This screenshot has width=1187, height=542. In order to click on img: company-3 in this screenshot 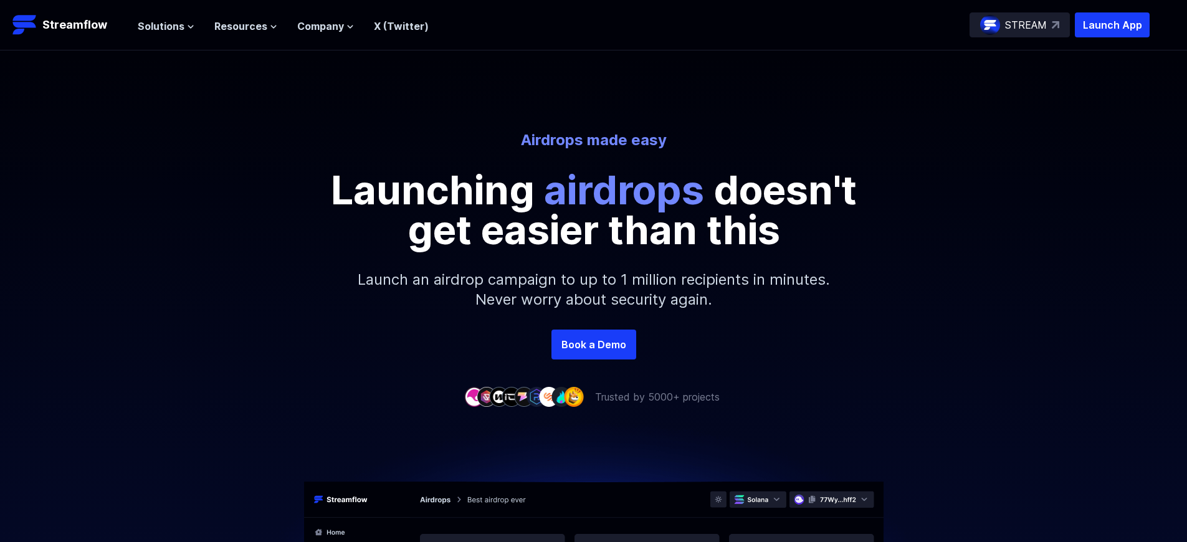, I will do `click(499, 396)`.